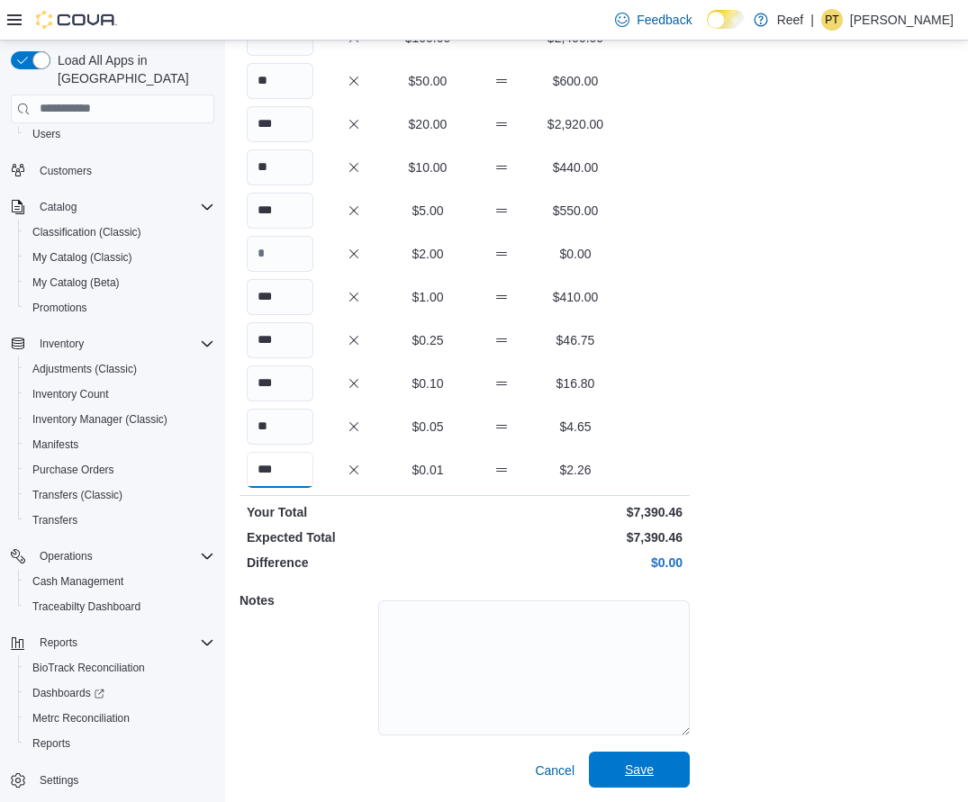  I want to click on button: My Catalog (Classic), so click(120, 257).